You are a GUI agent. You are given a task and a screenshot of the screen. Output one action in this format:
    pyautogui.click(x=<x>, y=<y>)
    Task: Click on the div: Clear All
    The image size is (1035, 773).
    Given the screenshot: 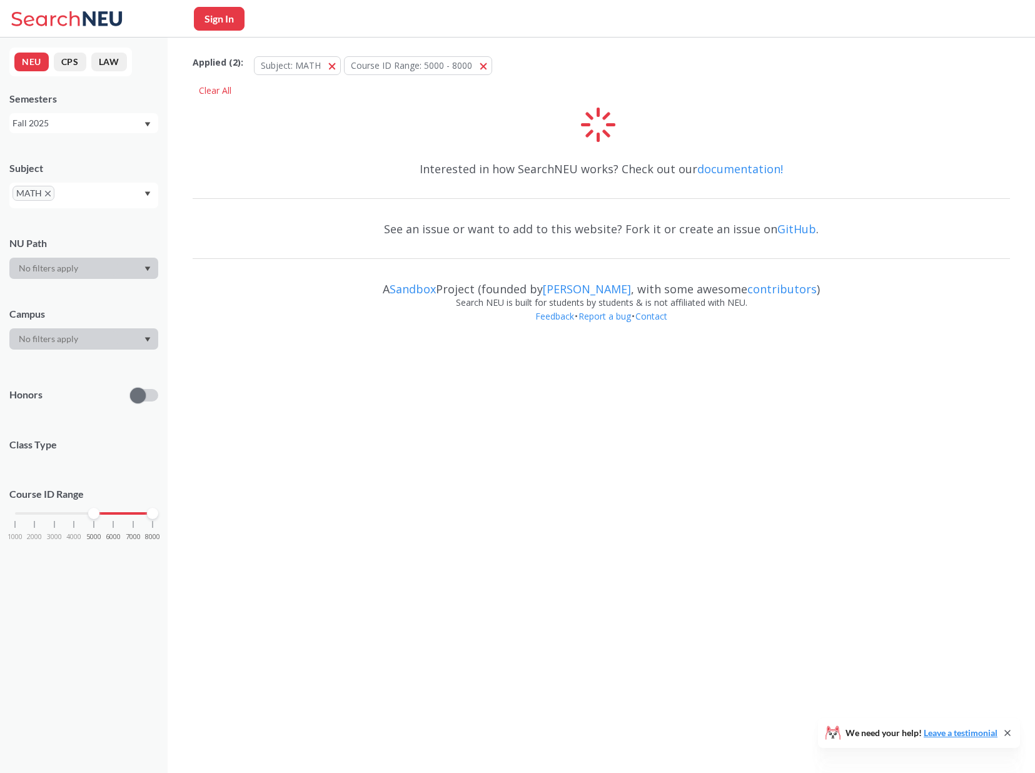 What is the action you would take?
    pyautogui.click(x=215, y=91)
    